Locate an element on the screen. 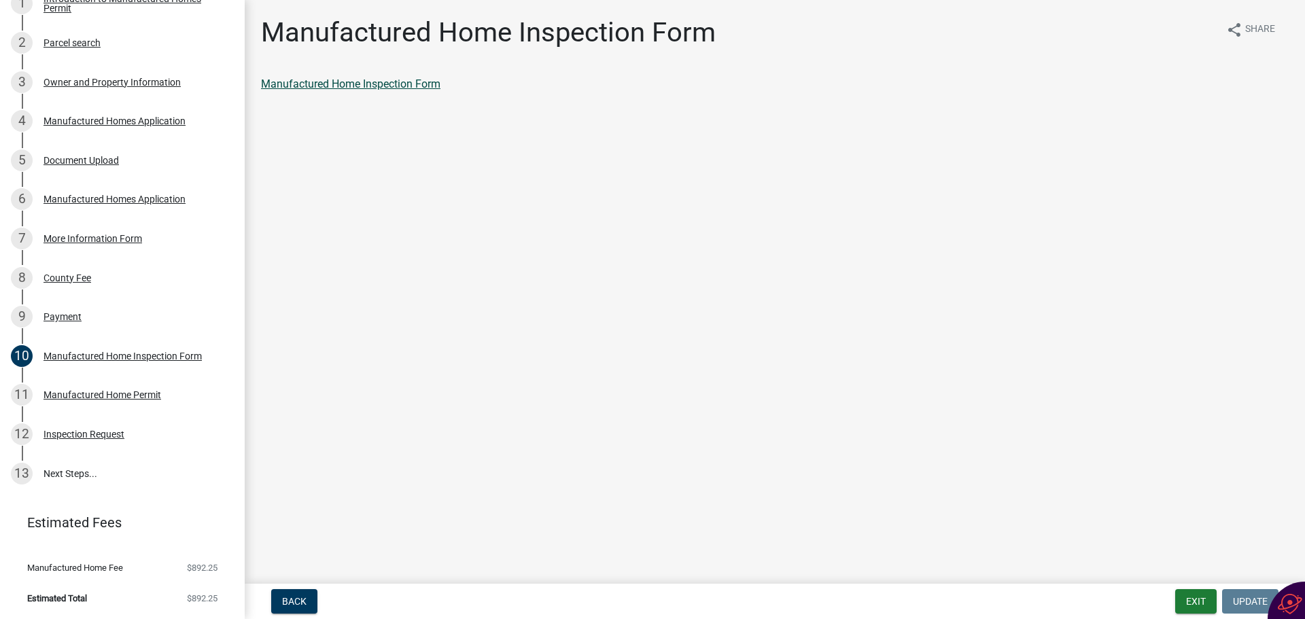 The image size is (1305, 619). div: 13 is located at coordinates (22, 474).